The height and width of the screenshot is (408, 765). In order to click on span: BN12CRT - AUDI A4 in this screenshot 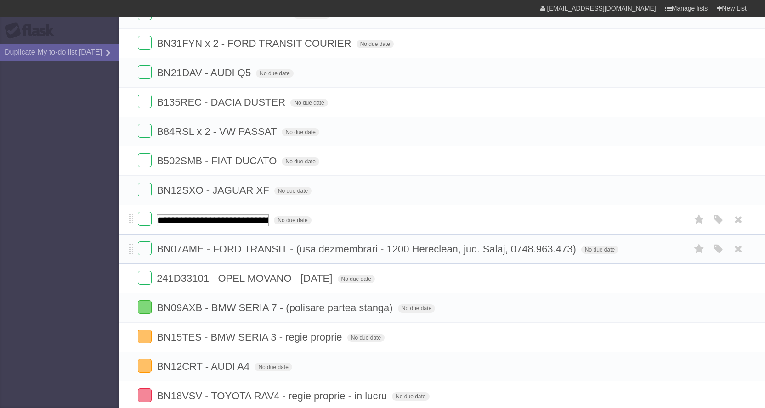, I will do `click(204, 366)`.